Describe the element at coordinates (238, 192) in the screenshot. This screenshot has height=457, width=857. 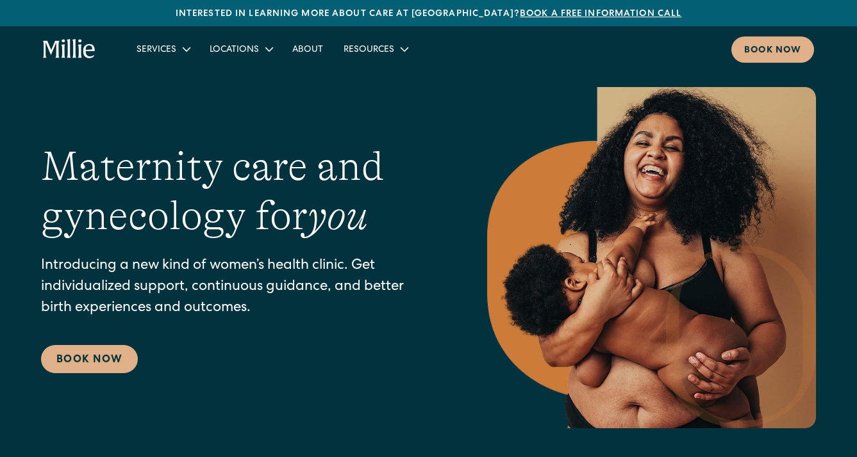
I see `h1: Maternity care and gynecology for` at that location.